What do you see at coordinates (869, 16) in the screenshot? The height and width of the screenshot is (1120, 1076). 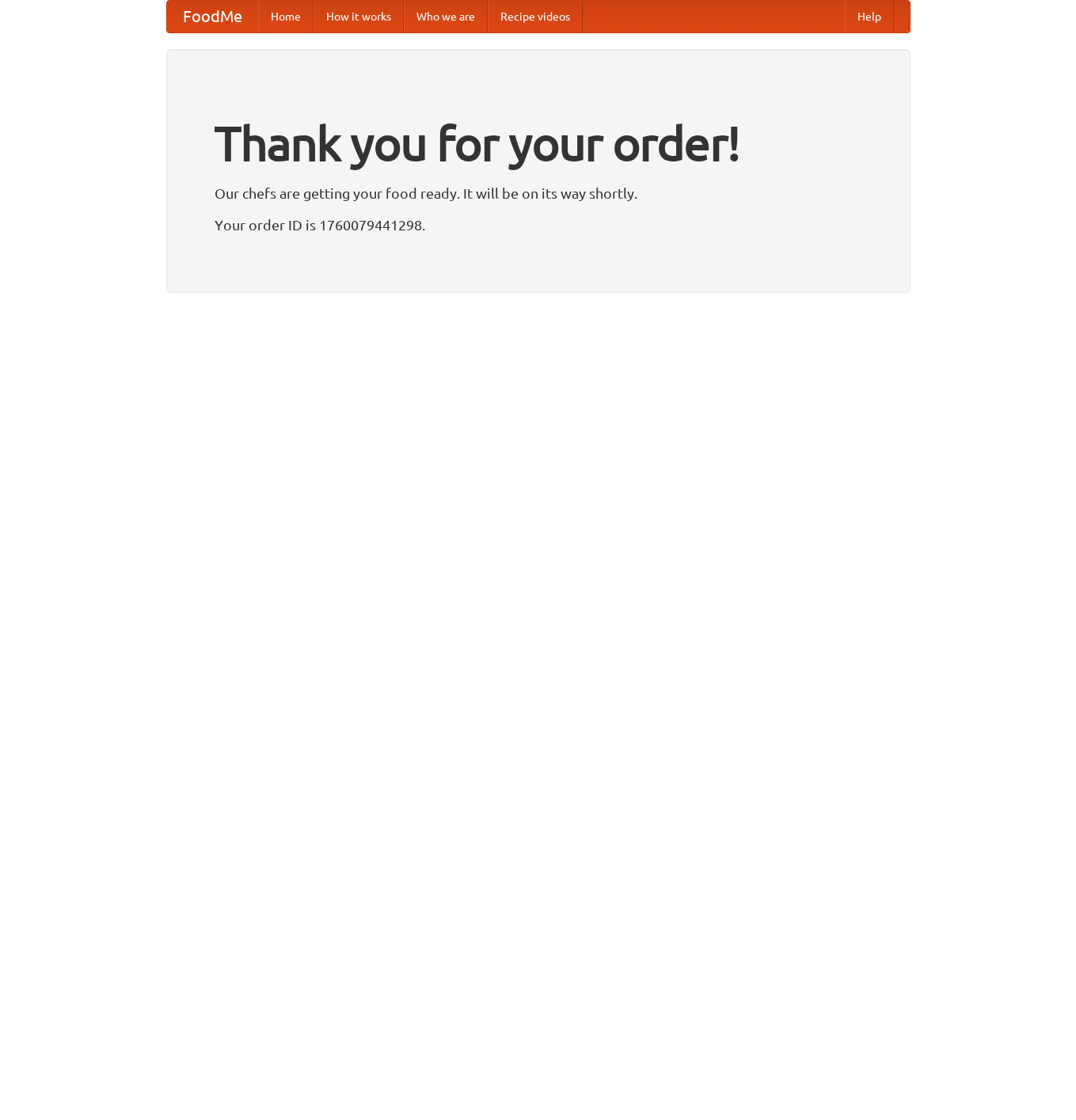 I see `a: Help` at bounding box center [869, 16].